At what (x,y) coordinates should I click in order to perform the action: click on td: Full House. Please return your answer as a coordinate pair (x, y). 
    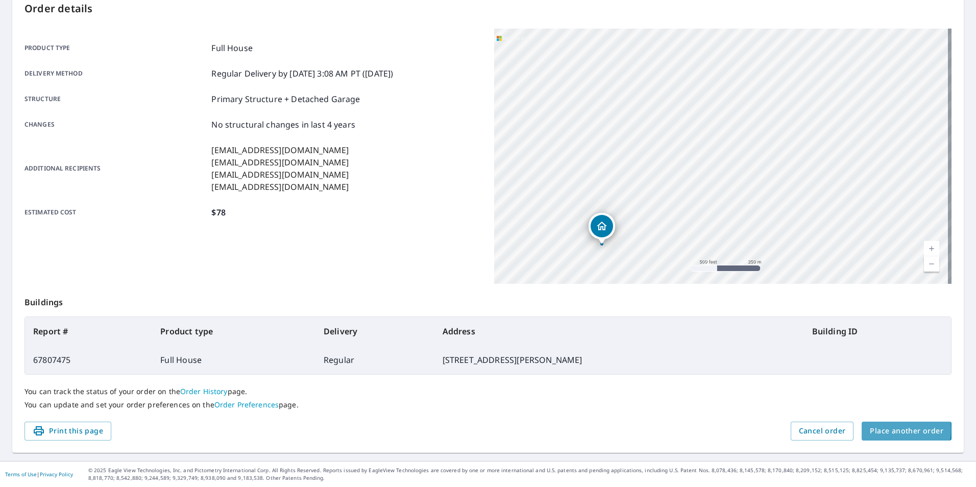
    Looking at the image, I should click on (234, 360).